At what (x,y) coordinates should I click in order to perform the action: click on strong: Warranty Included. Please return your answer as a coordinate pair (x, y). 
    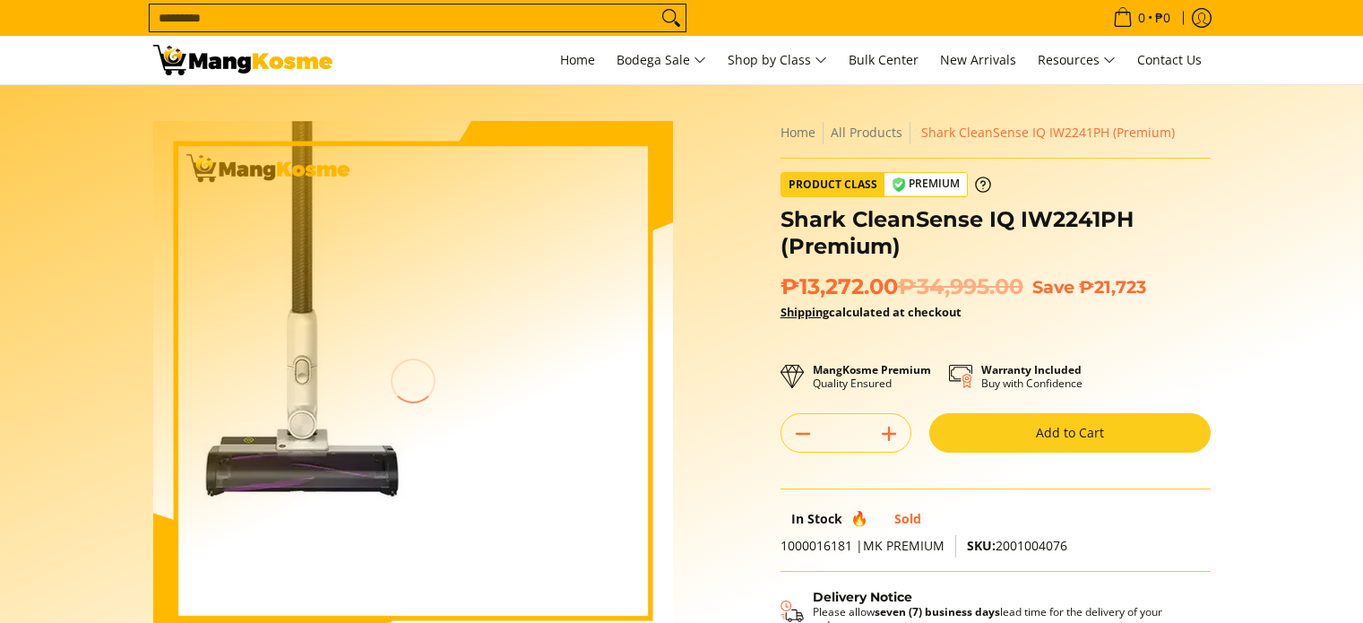
    Looking at the image, I should click on (1032, 369).